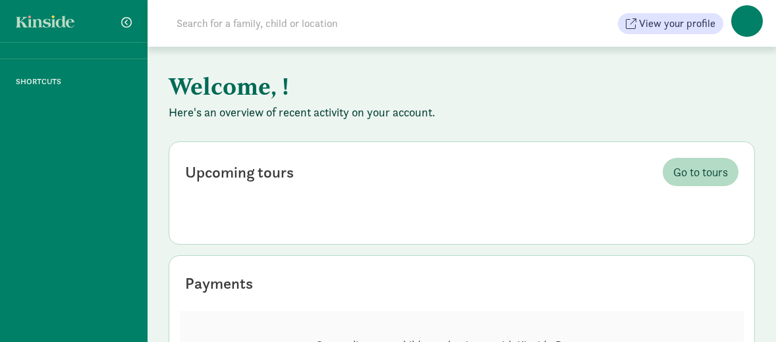  I want to click on a: Go to tours, so click(700, 172).